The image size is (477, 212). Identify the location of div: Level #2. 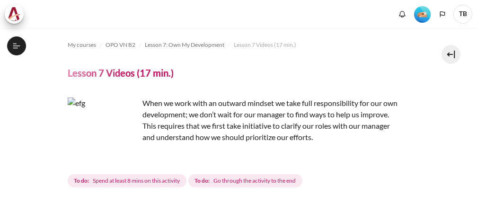
(422, 14).